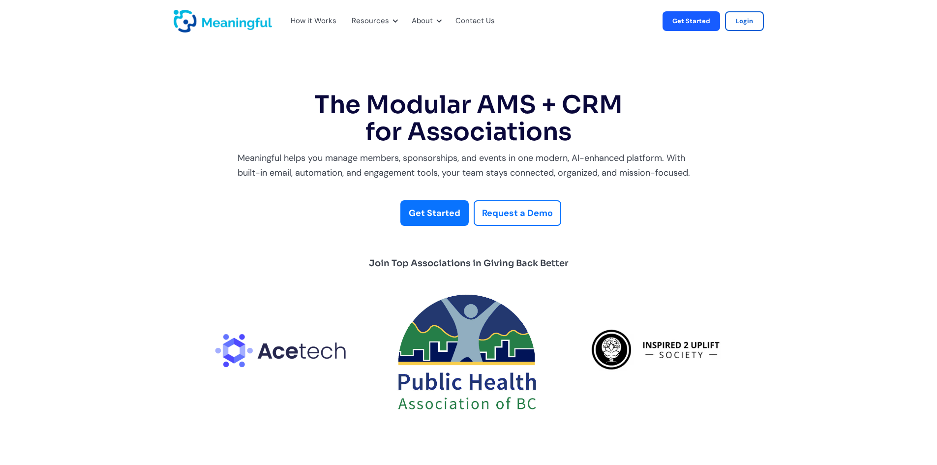  I want to click on h1: The Modular AMS + CRM for Associations, so click(469, 119).